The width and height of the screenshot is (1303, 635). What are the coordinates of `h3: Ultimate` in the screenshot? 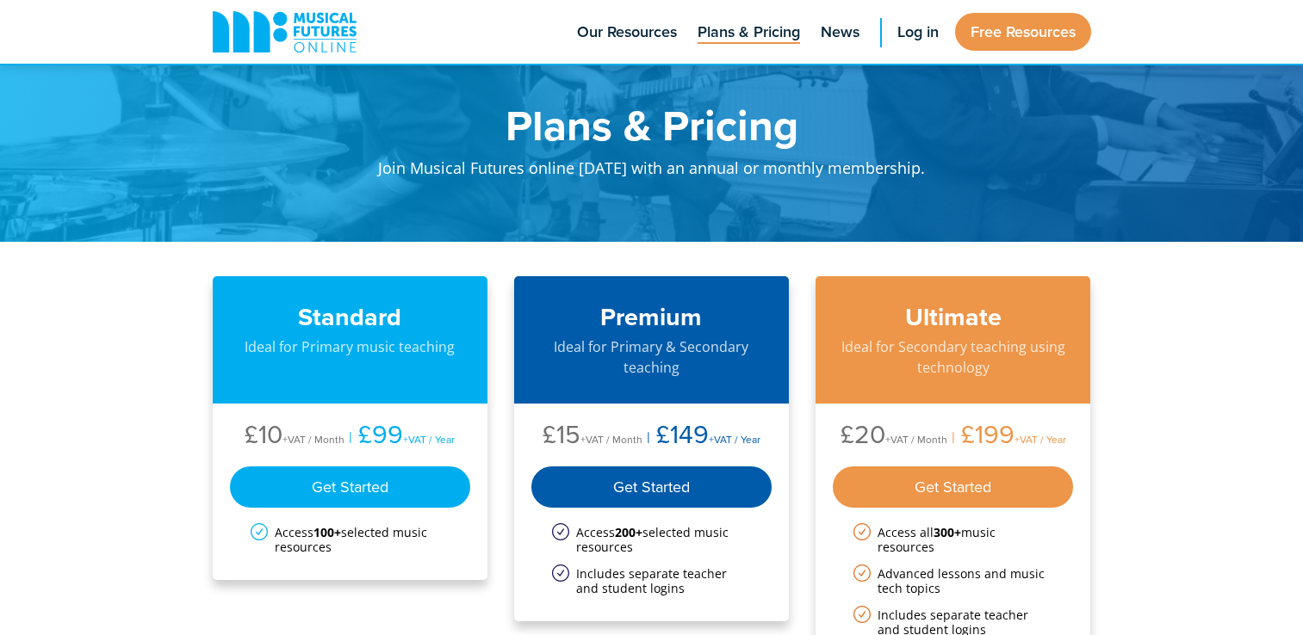 It's located at (953, 317).